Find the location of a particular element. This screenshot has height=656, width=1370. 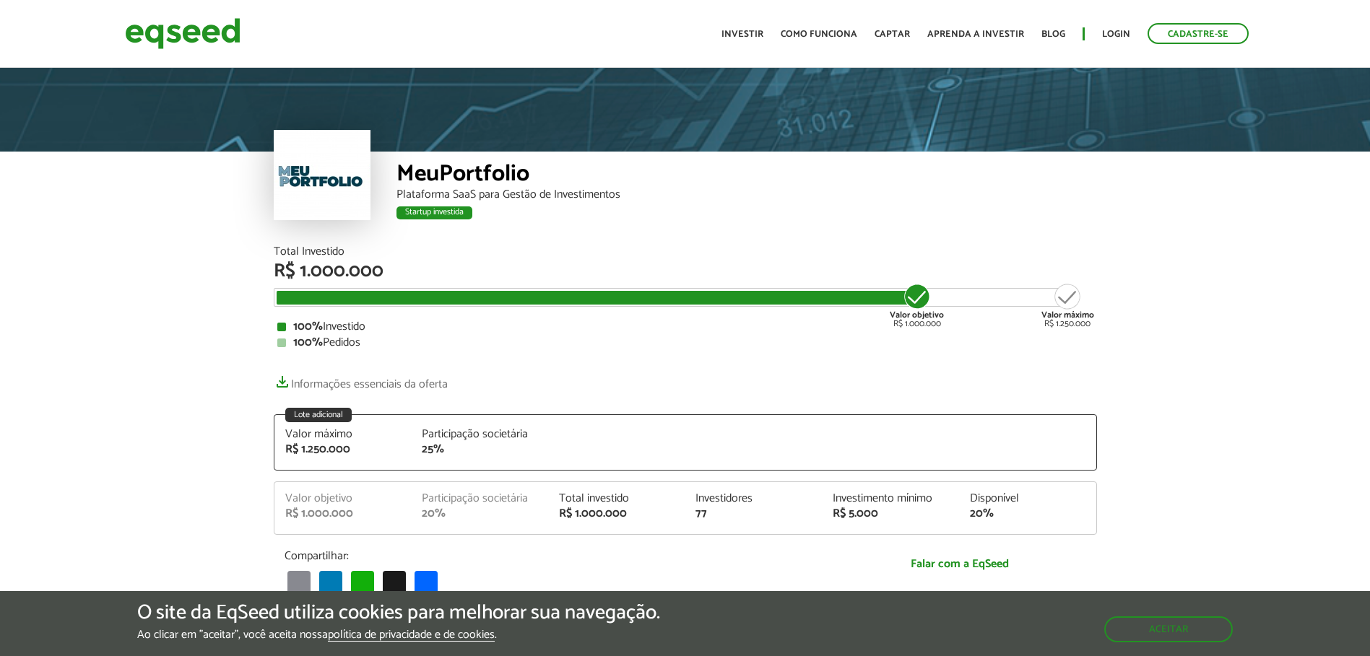

img: EqSeed is located at coordinates (183, 33).